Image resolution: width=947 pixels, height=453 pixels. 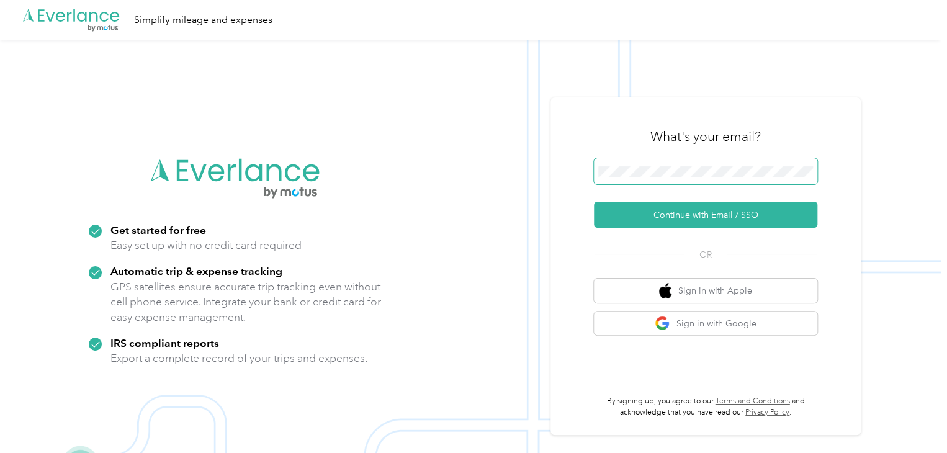 What do you see at coordinates (665, 290) in the screenshot?
I see `img: apple logo` at bounding box center [665, 290].